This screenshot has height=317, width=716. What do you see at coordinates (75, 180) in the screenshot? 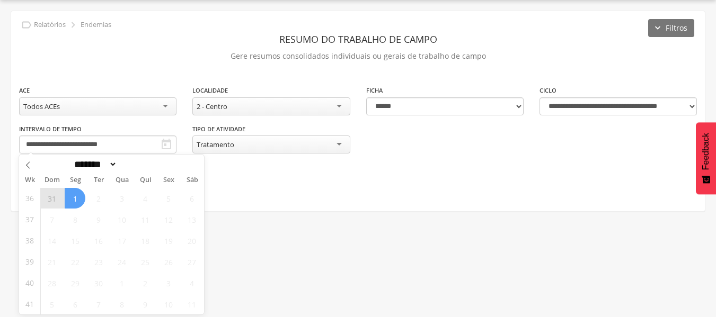
I see `span: Seg` at bounding box center [75, 180].